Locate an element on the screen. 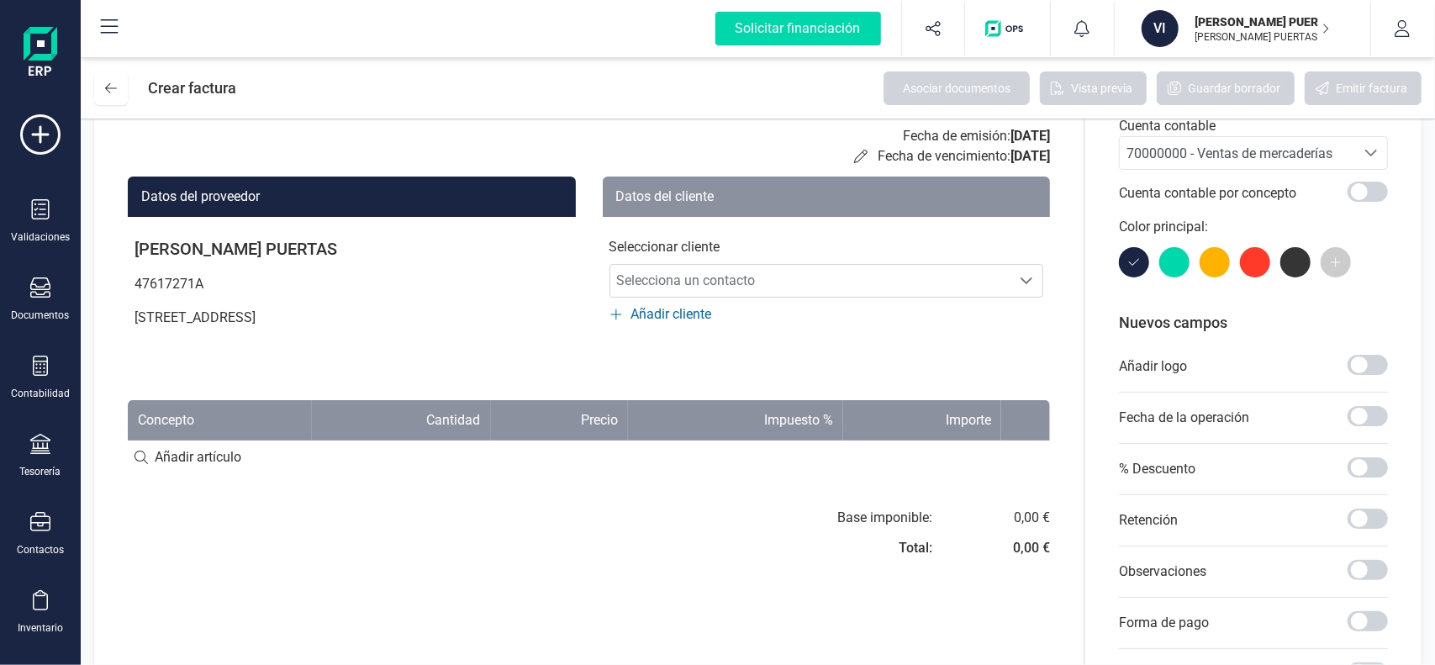 The image size is (1435, 665). div: Datos del proveedor is located at coordinates (351, 197).